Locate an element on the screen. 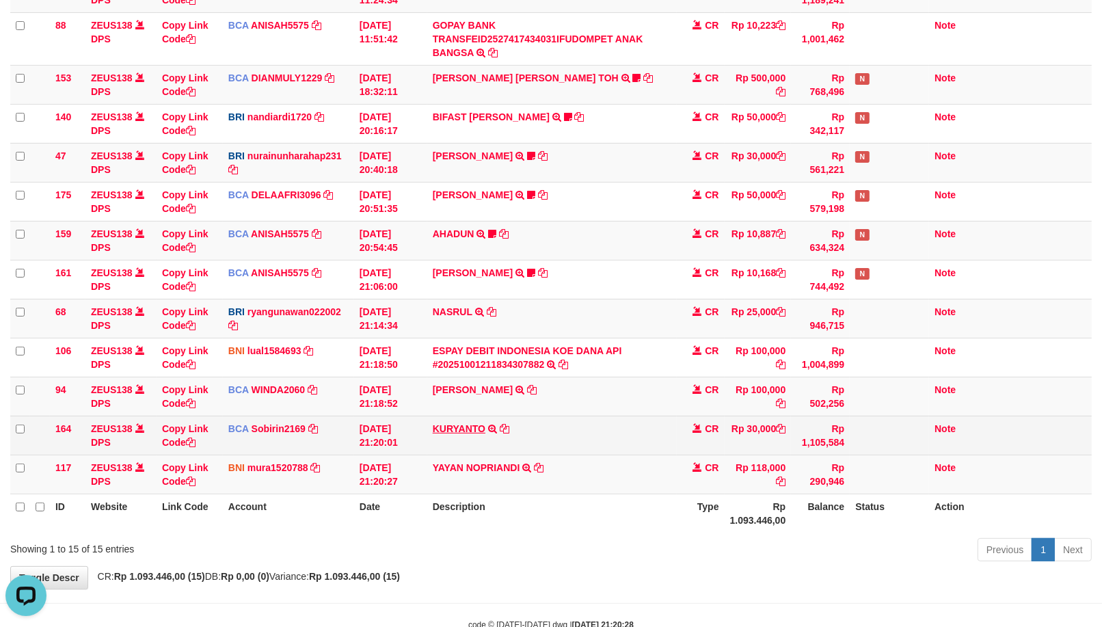  span: 47 is located at coordinates (61, 156).